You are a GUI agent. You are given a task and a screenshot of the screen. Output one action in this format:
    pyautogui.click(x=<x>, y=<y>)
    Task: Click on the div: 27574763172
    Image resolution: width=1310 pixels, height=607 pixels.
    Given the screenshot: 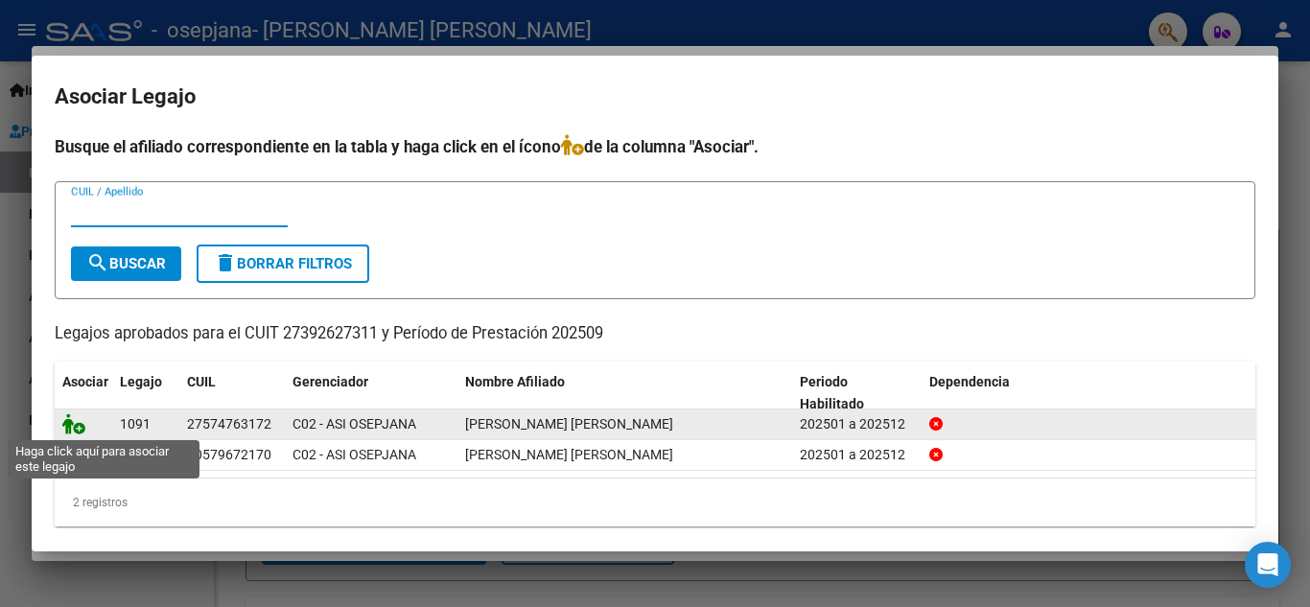 What is the action you would take?
    pyautogui.click(x=229, y=424)
    